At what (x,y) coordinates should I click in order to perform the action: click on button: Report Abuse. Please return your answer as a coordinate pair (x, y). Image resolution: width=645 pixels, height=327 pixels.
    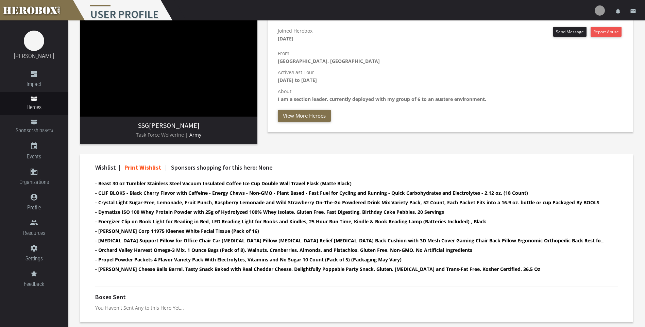
    Looking at the image, I should click on (606, 32).